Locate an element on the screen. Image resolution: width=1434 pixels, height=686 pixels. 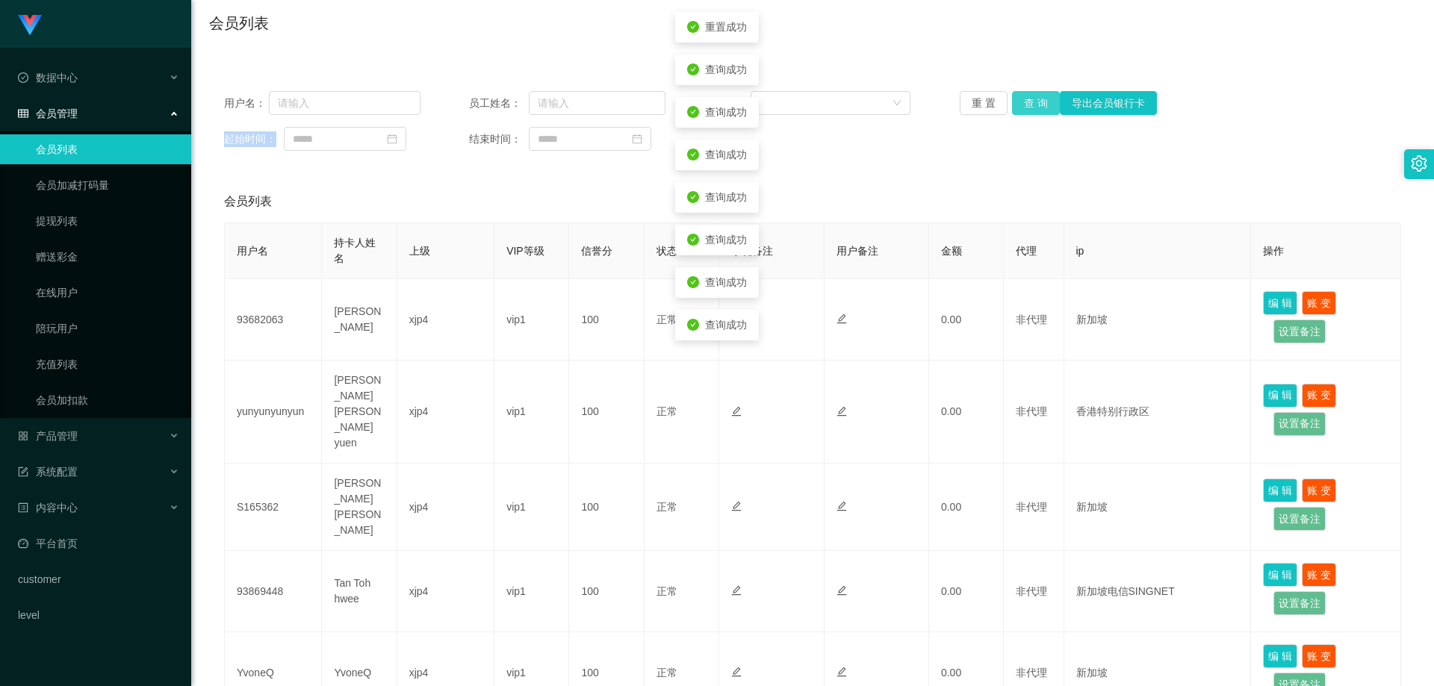
span: ip is located at coordinates (1080, 251).